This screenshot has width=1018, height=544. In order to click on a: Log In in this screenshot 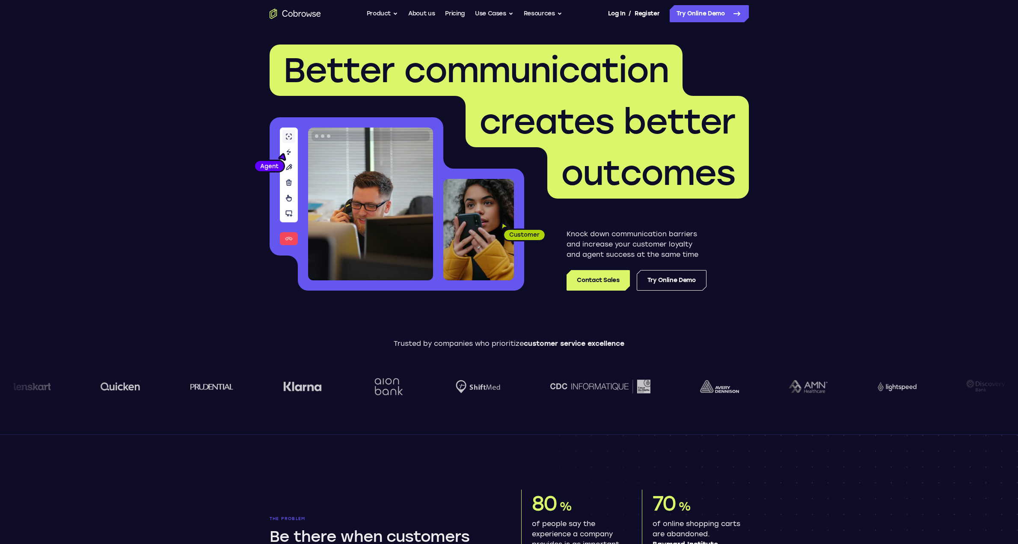, I will do `click(616, 14)`.